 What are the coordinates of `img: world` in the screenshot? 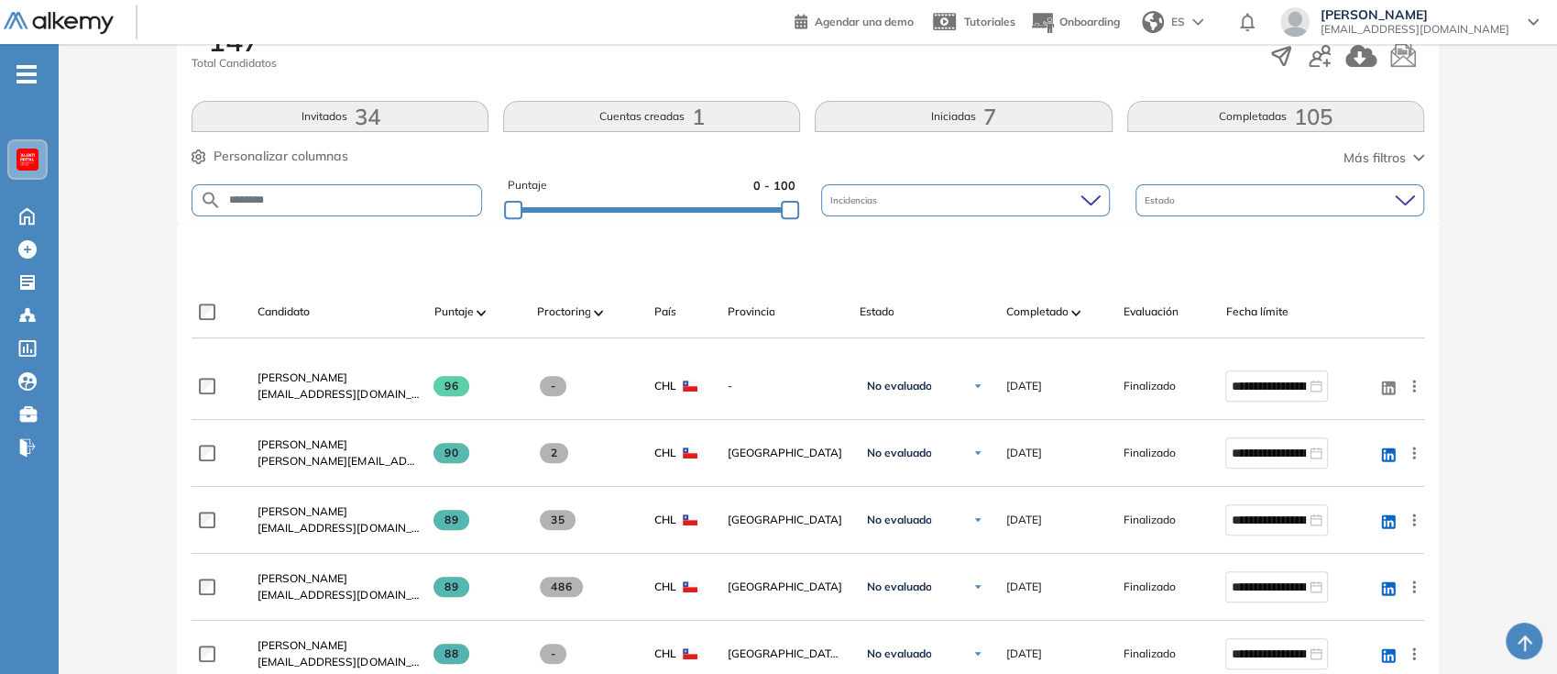 It's located at (1153, 22).